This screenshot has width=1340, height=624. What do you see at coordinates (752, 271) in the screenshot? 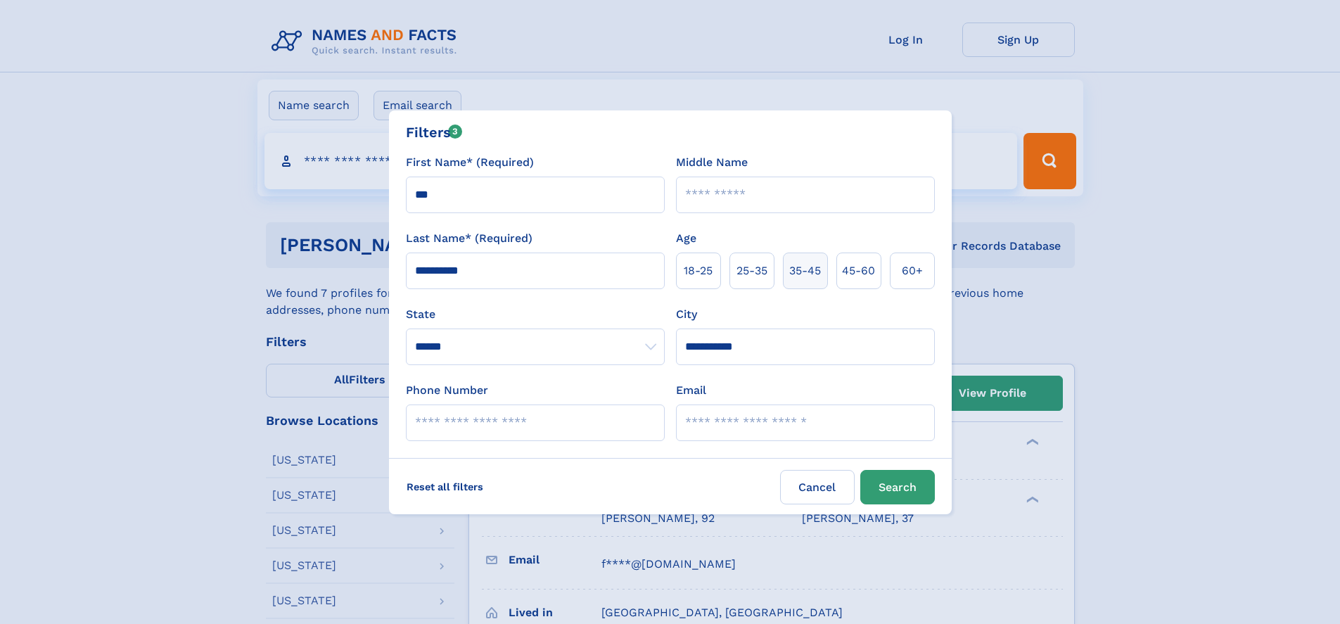
I see `span: 25‑35` at bounding box center [752, 271].